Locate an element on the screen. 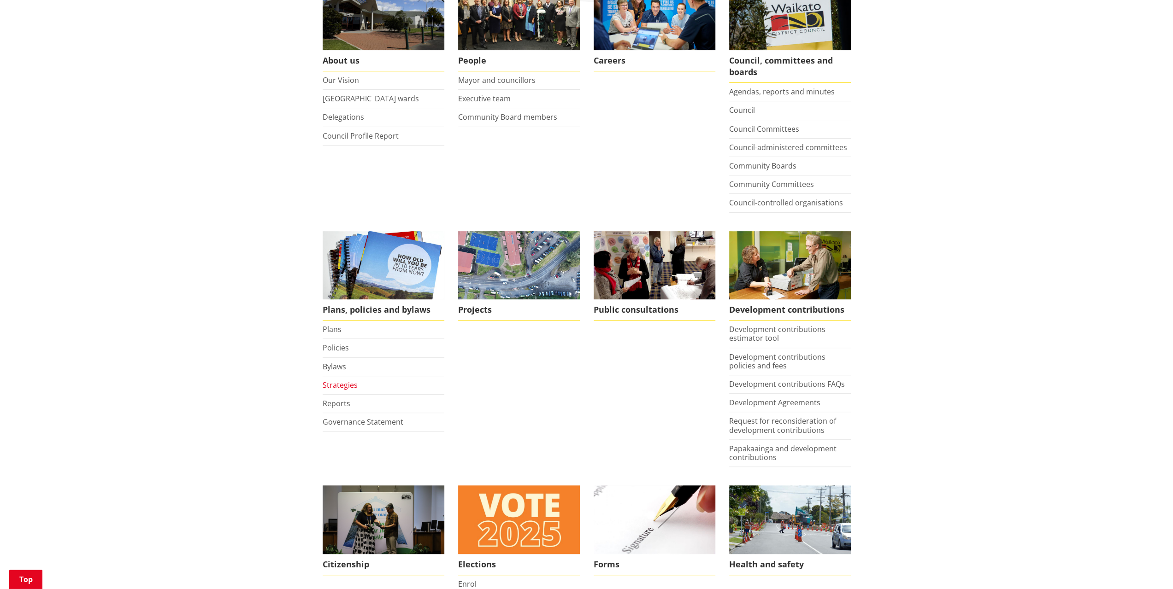  a: Council Committees is located at coordinates (764, 129).